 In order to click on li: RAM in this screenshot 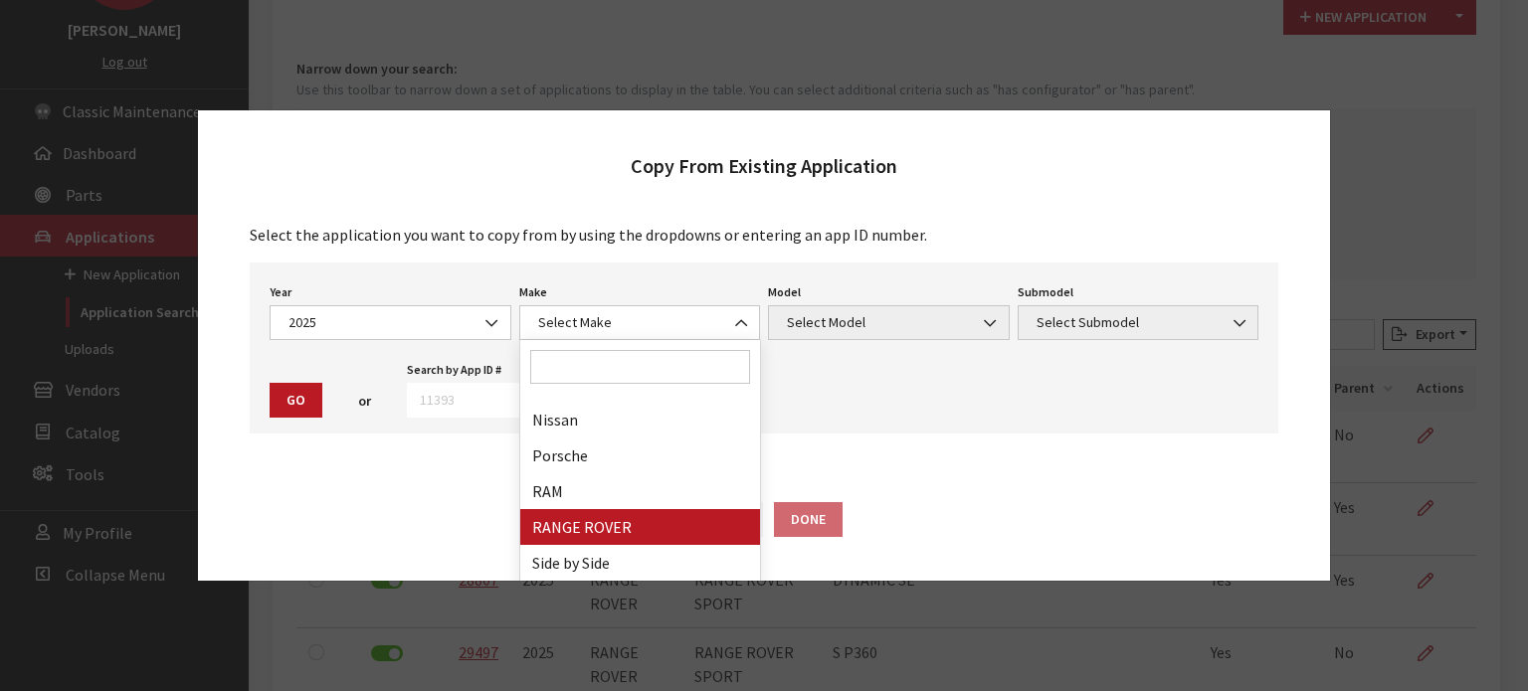, I will do `click(640, 491)`.